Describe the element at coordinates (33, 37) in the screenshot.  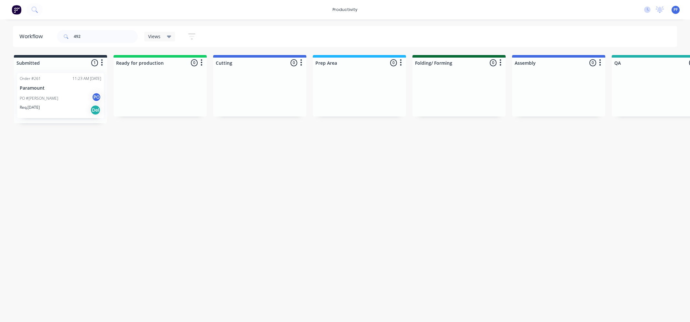
I see `div: Workflow` at that location.